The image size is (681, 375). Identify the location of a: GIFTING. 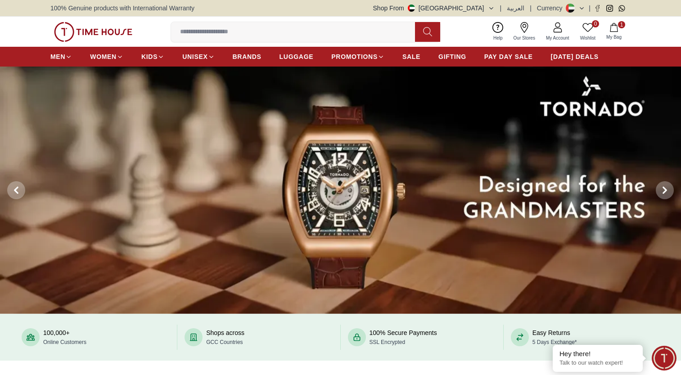
(452, 57).